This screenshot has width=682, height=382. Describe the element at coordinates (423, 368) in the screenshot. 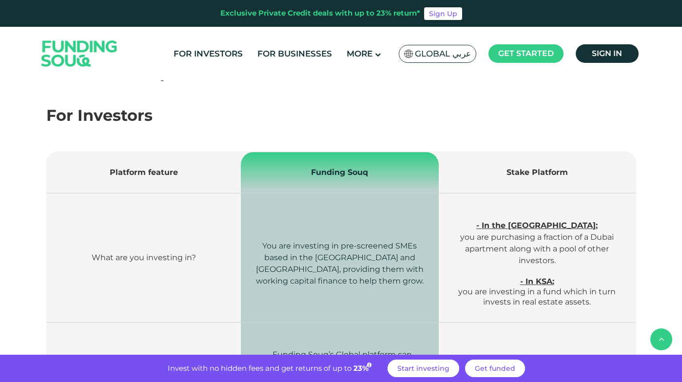

I see `a: Start investing` at that location.